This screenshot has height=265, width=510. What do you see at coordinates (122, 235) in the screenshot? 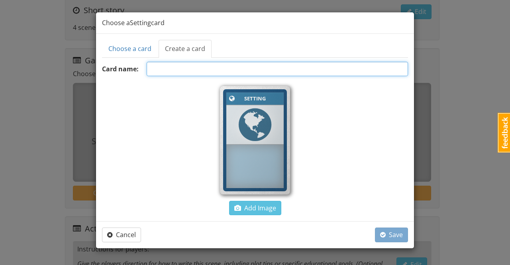
I see `button: Cancel` at bounding box center [122, 235].